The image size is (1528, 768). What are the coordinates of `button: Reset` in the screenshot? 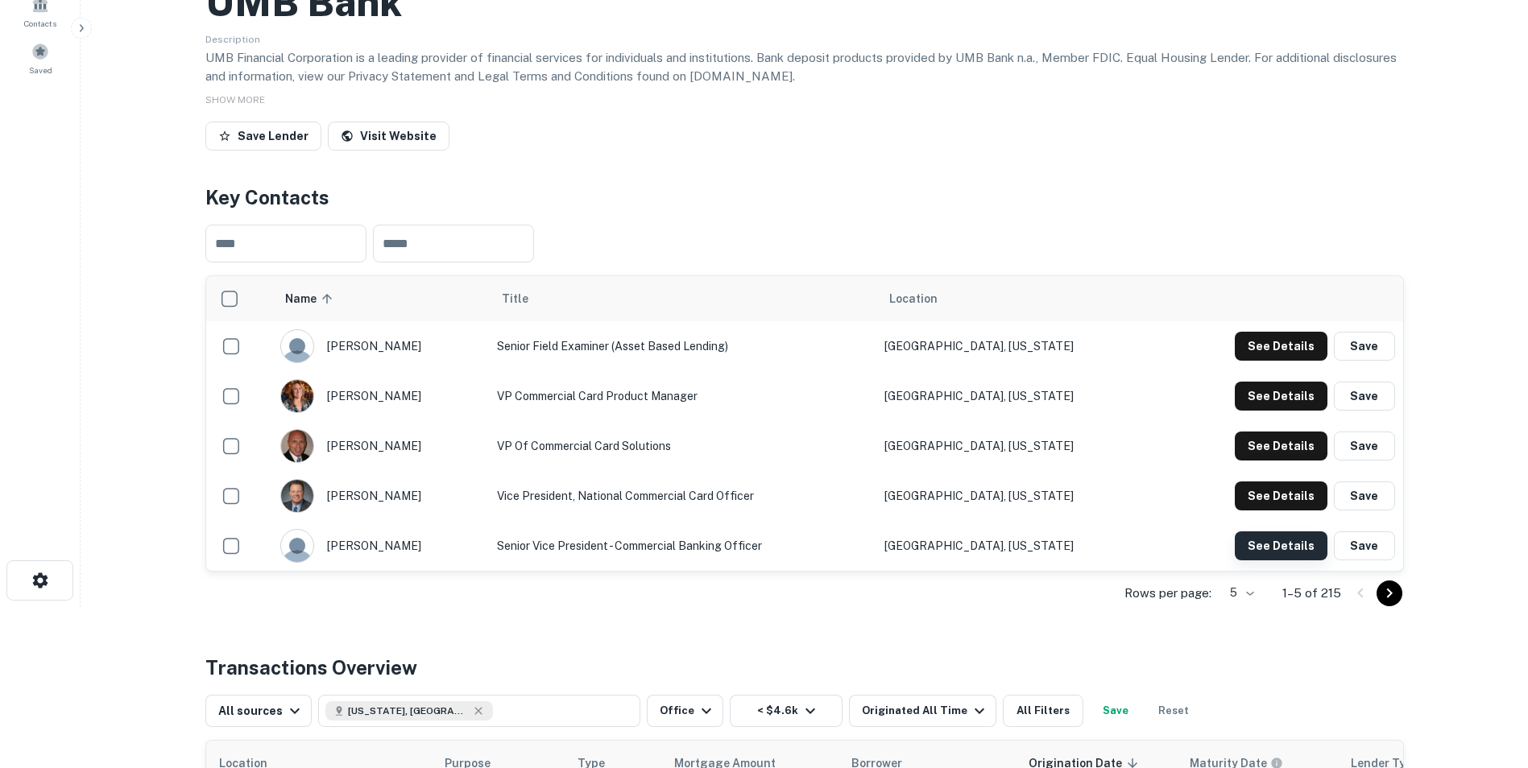 It's located at (1173, 711).